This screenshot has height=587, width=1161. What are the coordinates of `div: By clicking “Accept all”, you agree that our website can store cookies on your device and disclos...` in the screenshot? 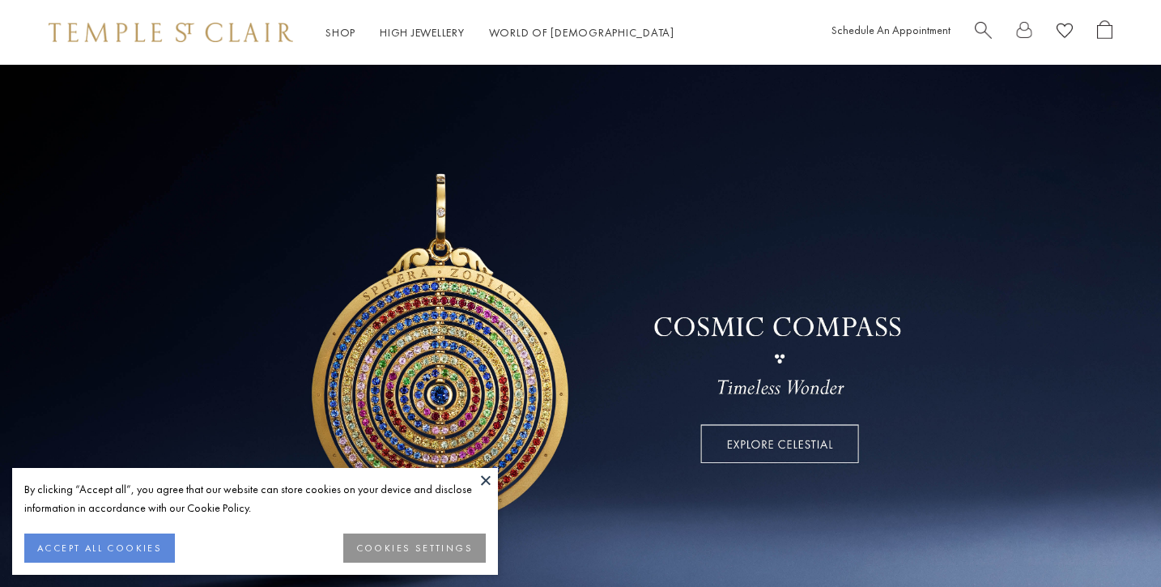 It's located at (255, 499).